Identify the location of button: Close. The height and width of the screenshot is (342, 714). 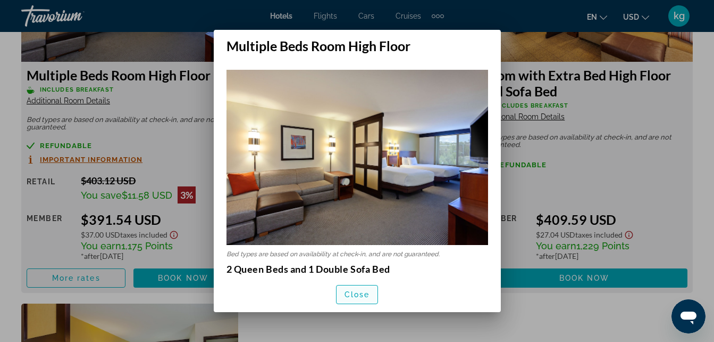
(357, 294).